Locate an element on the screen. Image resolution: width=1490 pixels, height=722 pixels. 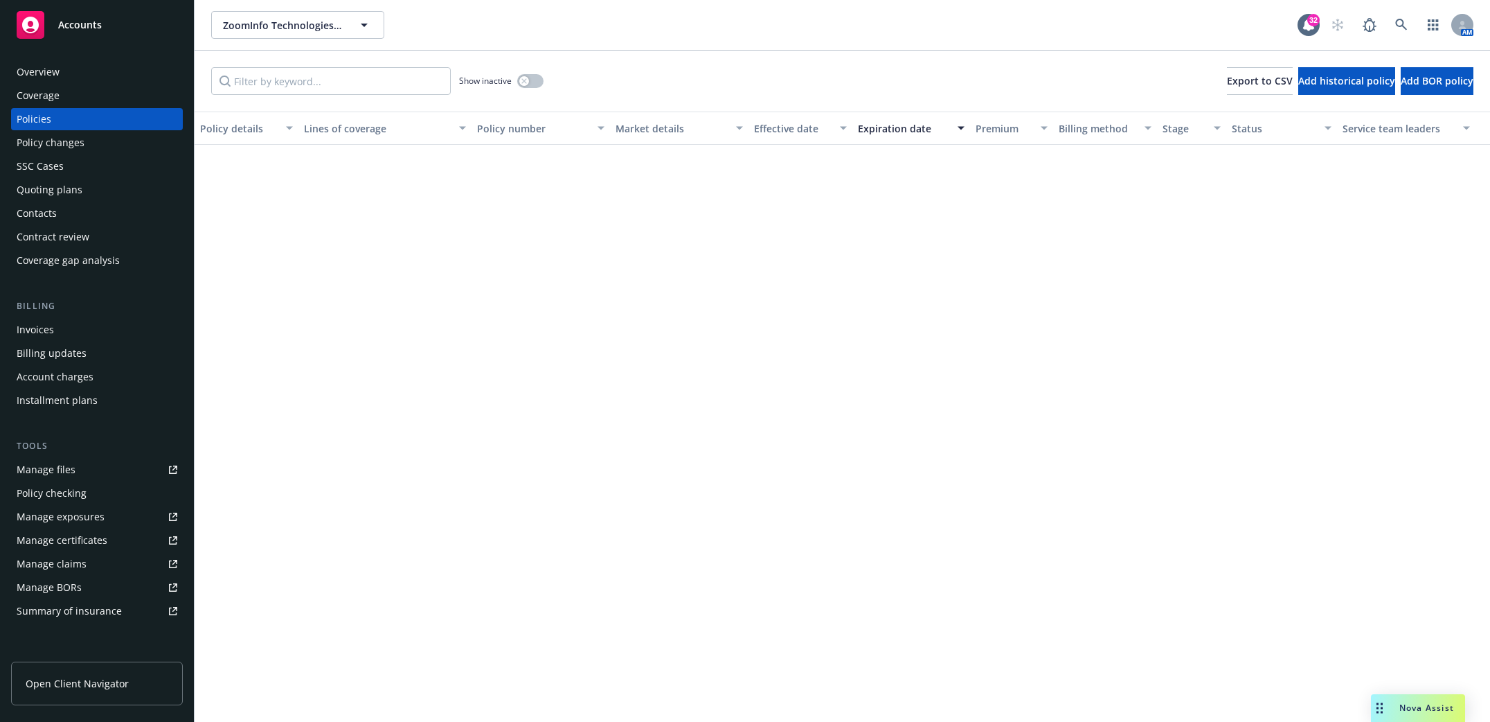
button: Nova Assist is located at coordinates (1418, 708).